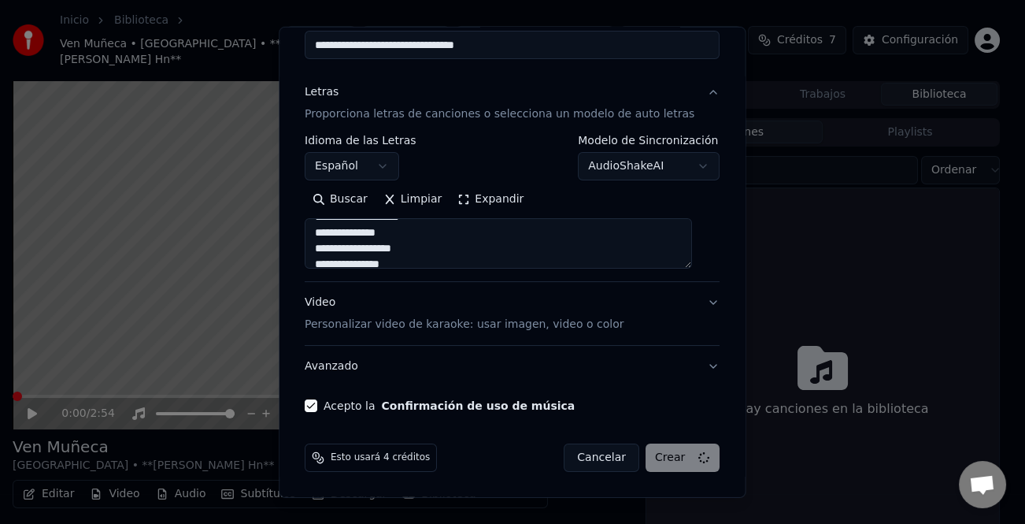 Image resolution: width=1025 pixels, height=524 pixels. I want to click on button: VideoPersonalizar video de karaoke: usar imagen, video o color, so click(512, 313).